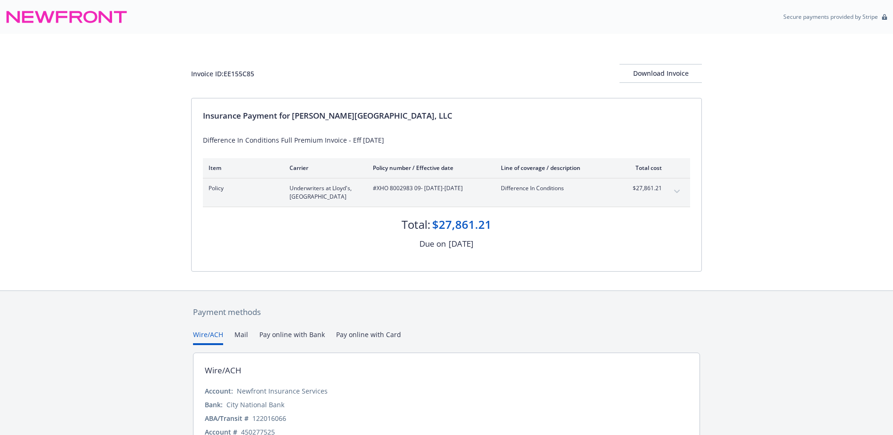 The width and height of the screenshot is (893, 435). I want to click on div: Carrier, so click(323, 168).